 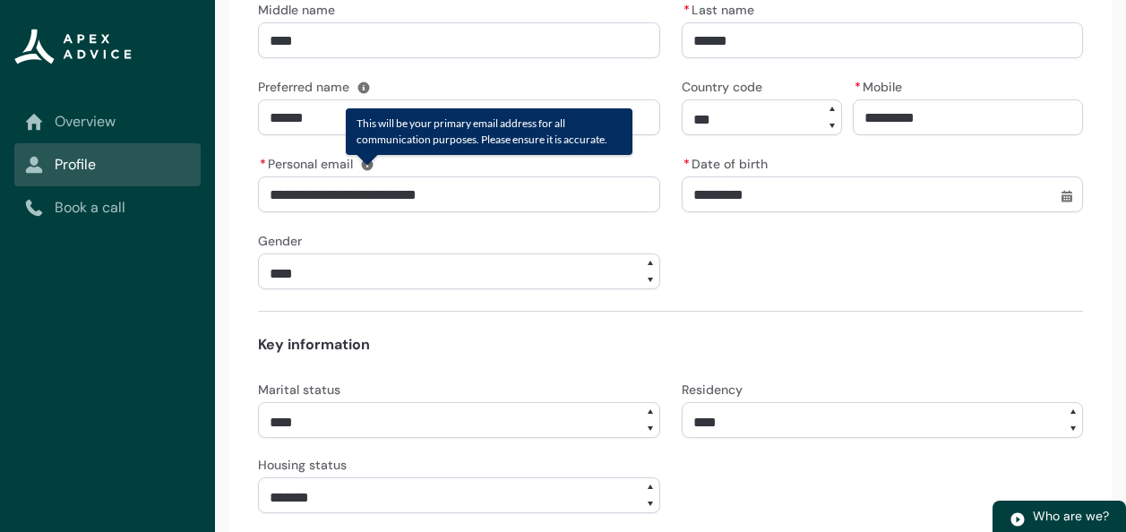 I want to click on label: Personal email, so click(x=309, y=162).